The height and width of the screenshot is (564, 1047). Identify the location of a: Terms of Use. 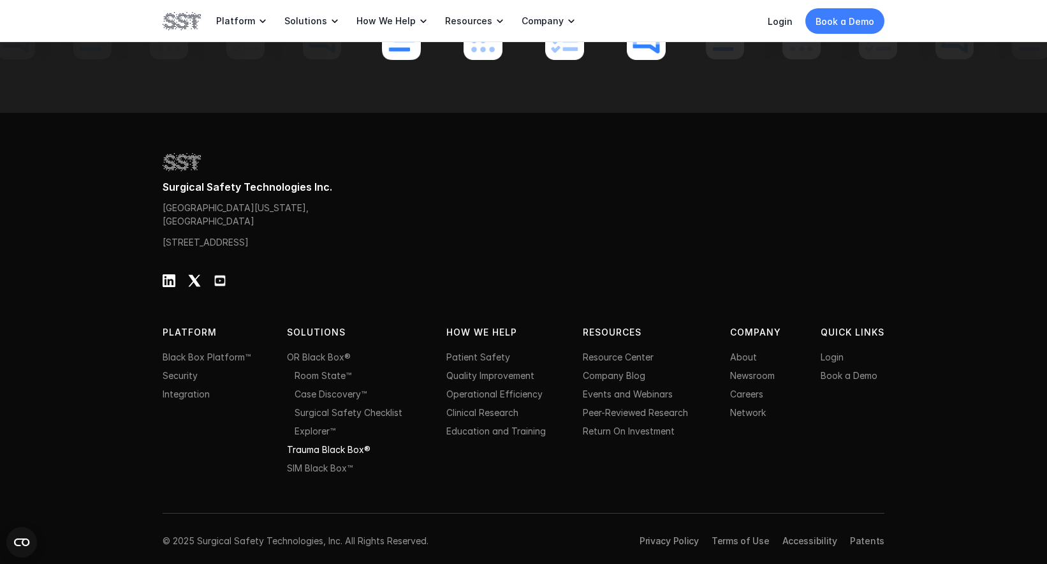
(740, 540).